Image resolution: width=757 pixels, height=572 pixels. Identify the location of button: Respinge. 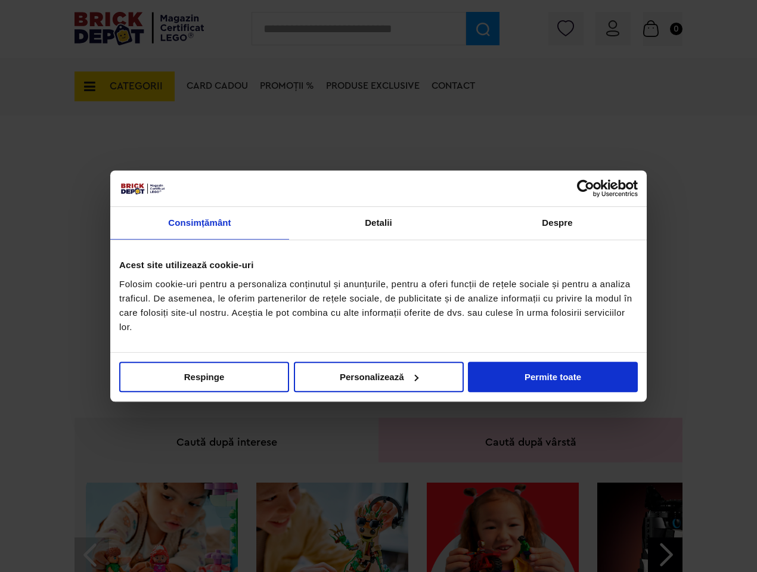
(204, 377).